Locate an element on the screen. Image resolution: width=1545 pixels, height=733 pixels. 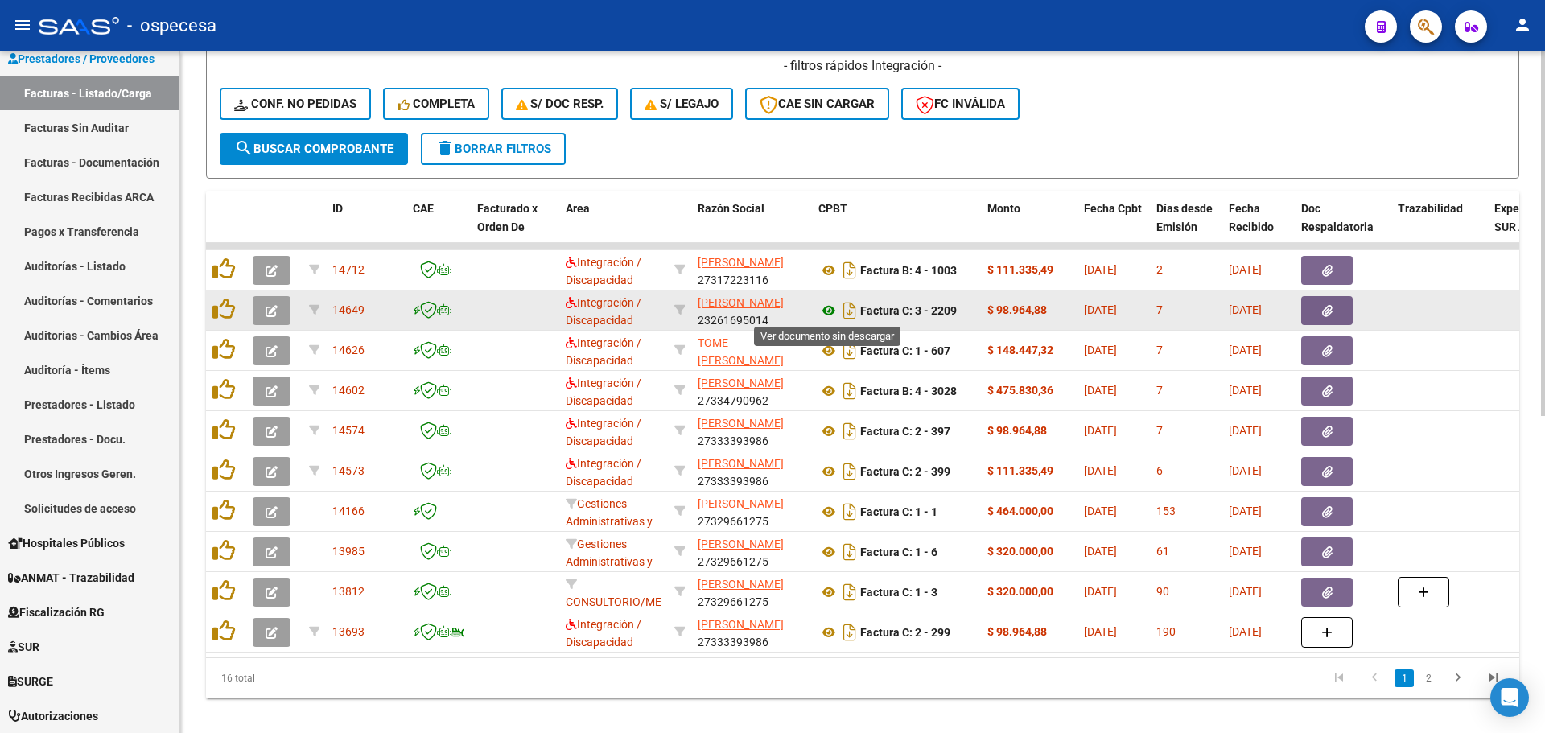
span: 14166 is located at coordinates (348, 511).